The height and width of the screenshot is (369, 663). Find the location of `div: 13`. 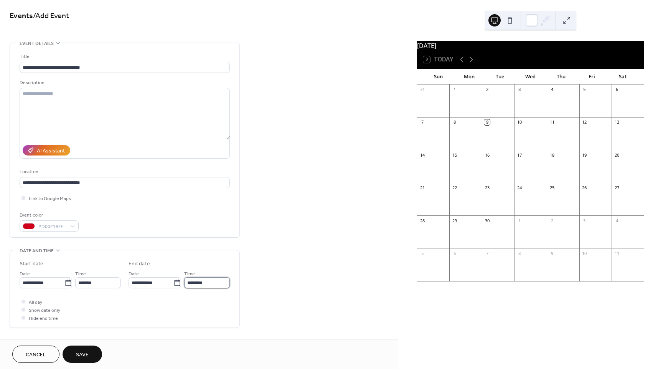

div: 13 is located at coordinates (617, 122).